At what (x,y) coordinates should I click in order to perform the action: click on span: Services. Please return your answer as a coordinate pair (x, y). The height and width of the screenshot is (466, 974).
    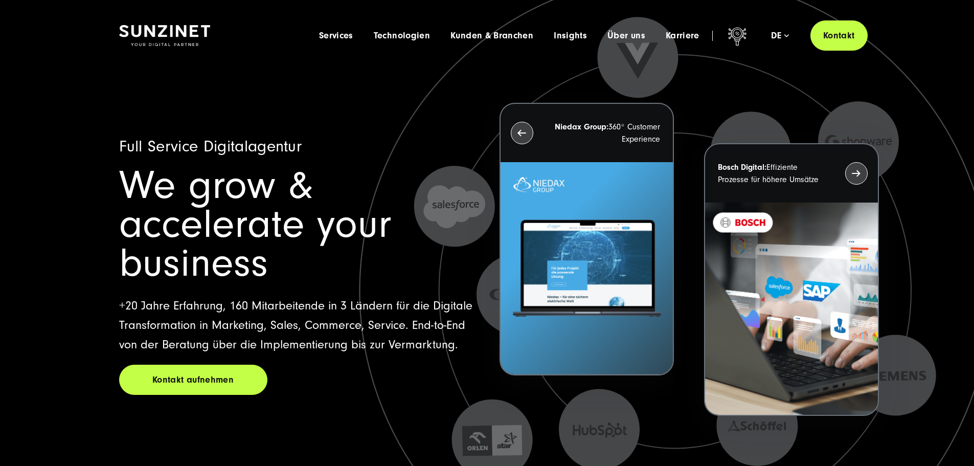
    Looking at the image, I should click on (336, 36).